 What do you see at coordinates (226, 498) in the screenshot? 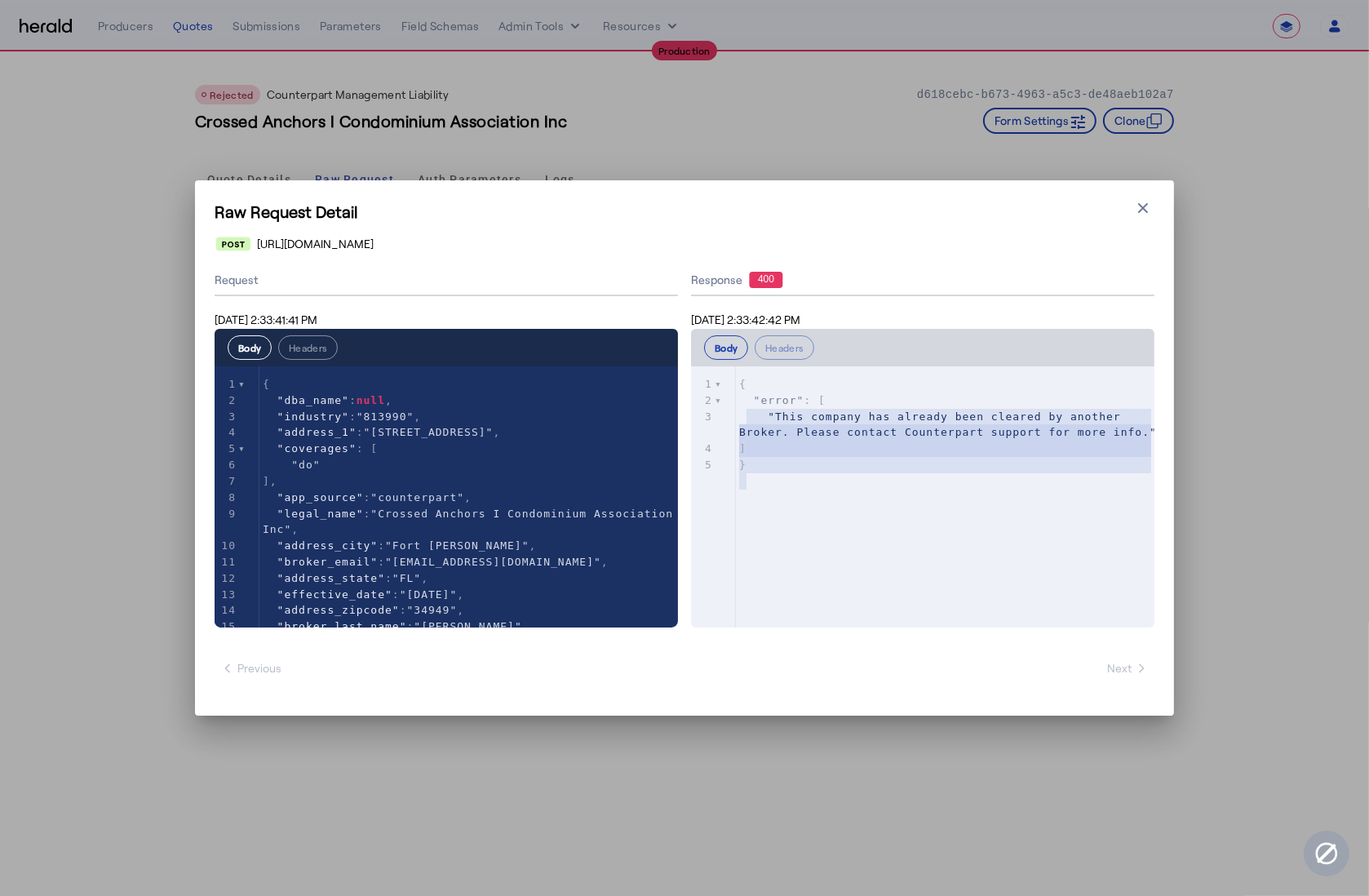
I see `div: 8` at bounding box center [226, 498].